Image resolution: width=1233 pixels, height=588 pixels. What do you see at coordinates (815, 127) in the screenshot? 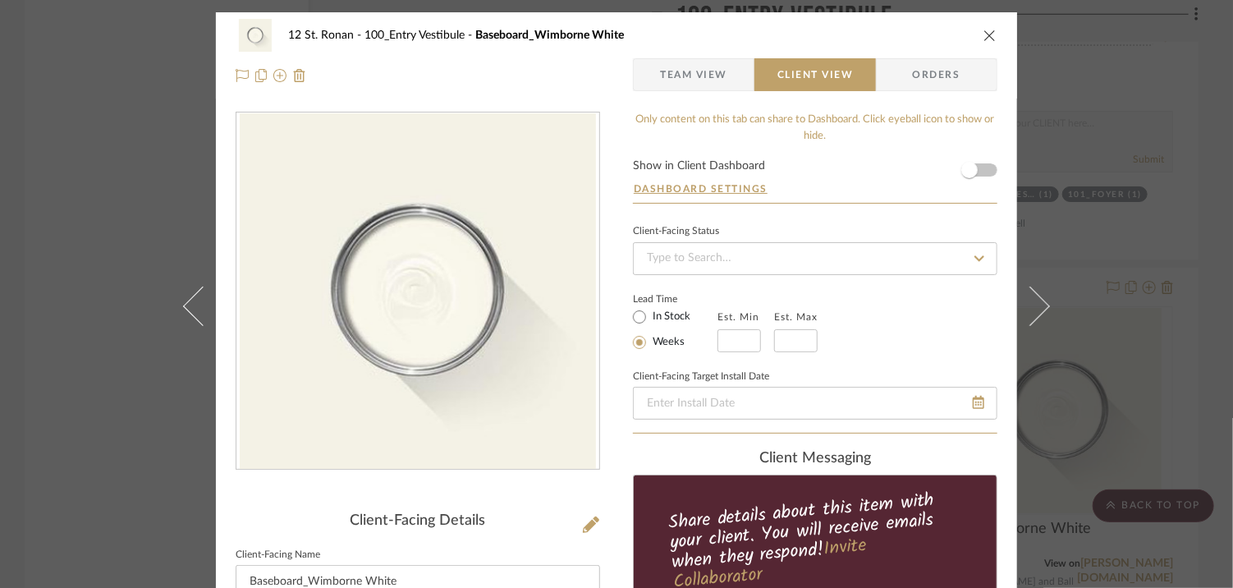
I see `div: Only content on this tab can share to Dashboard. Click eyeball icon to show or hide.` at bounding box center [815, 127].